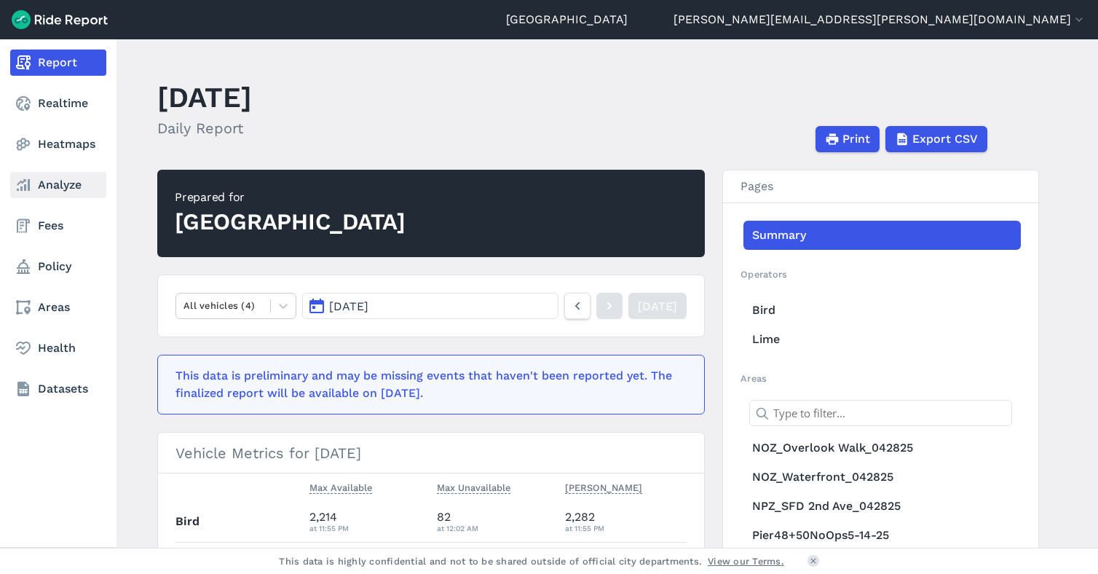 This screenshot has width=1098, height=574. Describe the element at coordinates (882, 535) in the screenshot. I see `a: Pier48+50NoOps5-14-25` at that location.